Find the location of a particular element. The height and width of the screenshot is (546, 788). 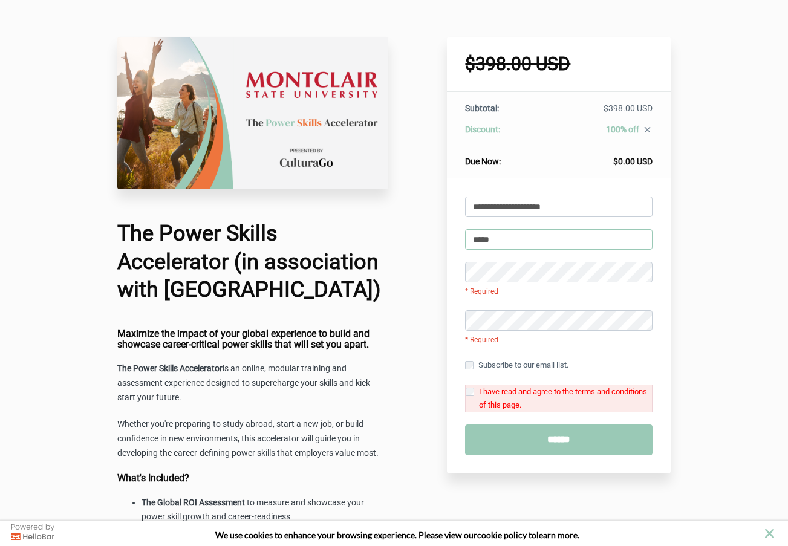

span: We use cookies to enhance your browsing experience. Please view our is located at coordinates (346, 535).